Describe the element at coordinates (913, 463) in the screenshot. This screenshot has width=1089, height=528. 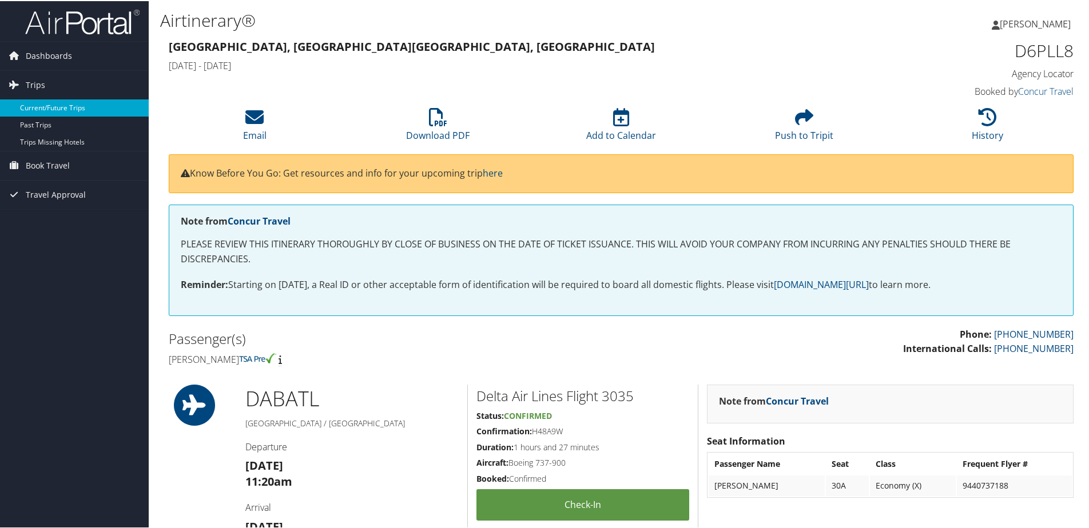
I see `th: Class` at that location.